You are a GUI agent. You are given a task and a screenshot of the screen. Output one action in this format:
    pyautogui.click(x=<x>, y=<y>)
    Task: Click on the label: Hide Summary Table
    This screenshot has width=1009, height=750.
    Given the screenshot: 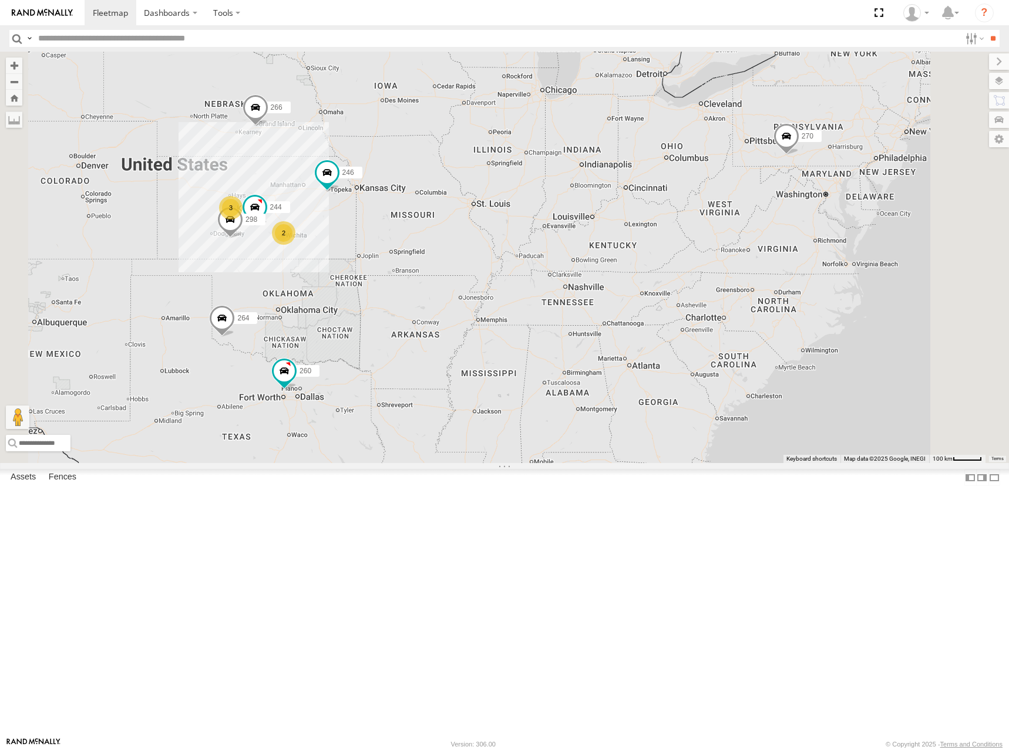 What is the action you would take?
    pyautogui.click(x=994, y=477)
    